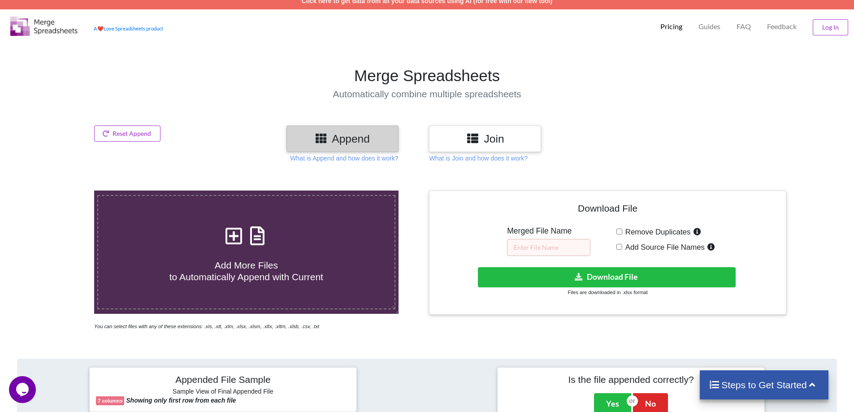 The image size is (854, 412). What do you see at coordinates (631, 379) in the screenshot?
I see `h4: Is the file appended correctly?` at bounding box center [631, 379].